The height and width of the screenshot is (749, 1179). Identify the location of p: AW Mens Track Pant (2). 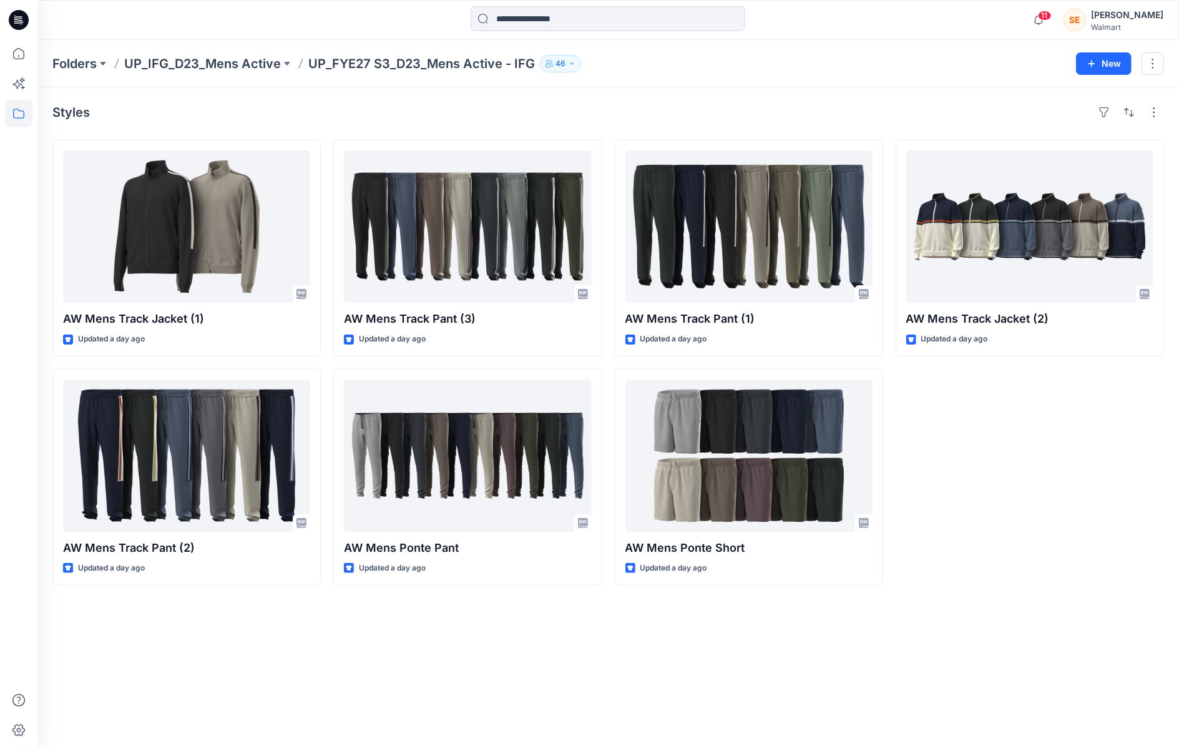
(187, 548).